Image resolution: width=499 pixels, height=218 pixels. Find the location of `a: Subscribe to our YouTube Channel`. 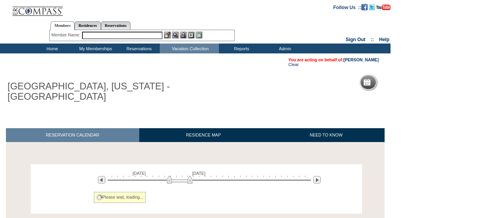

a: Subscribe to our YouTube Channel is located at coordinates (384, 7).